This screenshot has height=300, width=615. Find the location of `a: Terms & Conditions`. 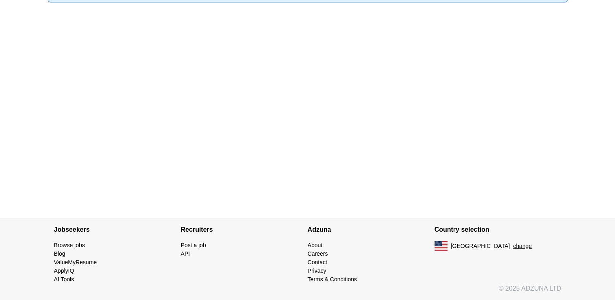

a: Terms & Conditions is located at coordinates (332, 279).